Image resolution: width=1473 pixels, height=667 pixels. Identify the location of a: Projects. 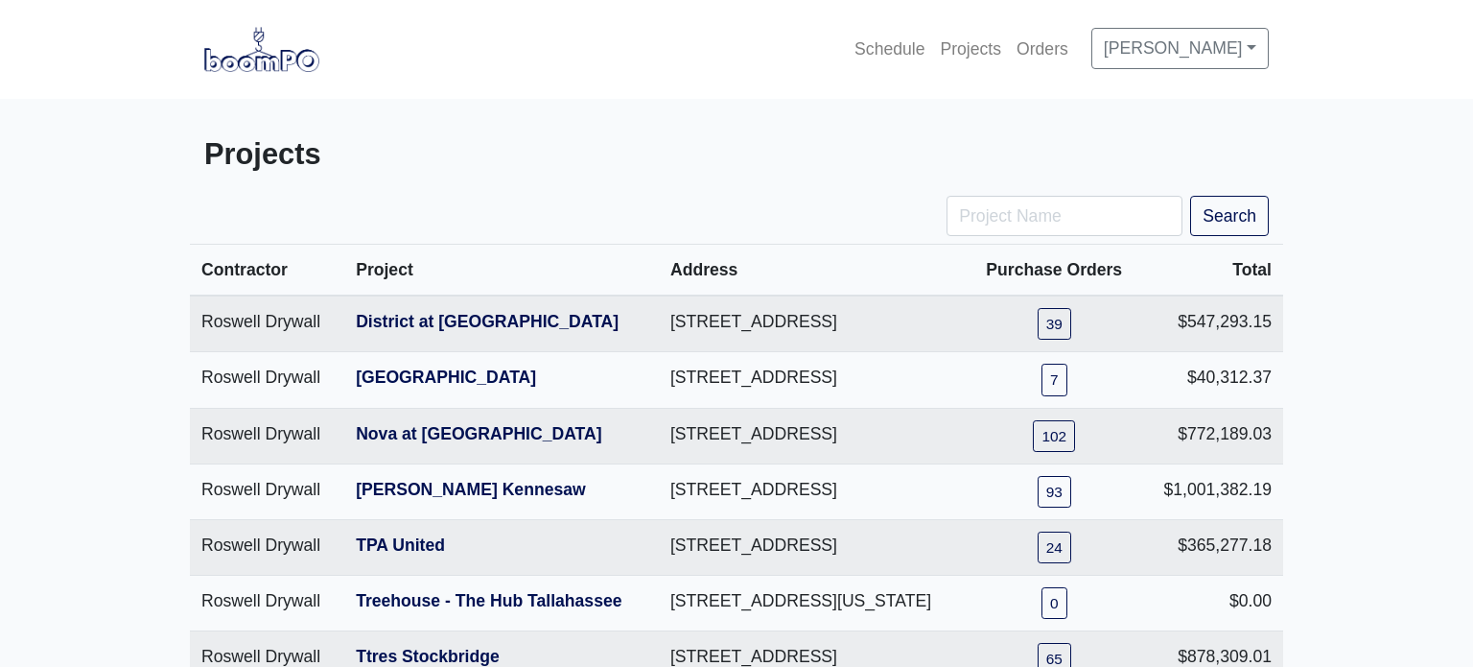
(971, 49).